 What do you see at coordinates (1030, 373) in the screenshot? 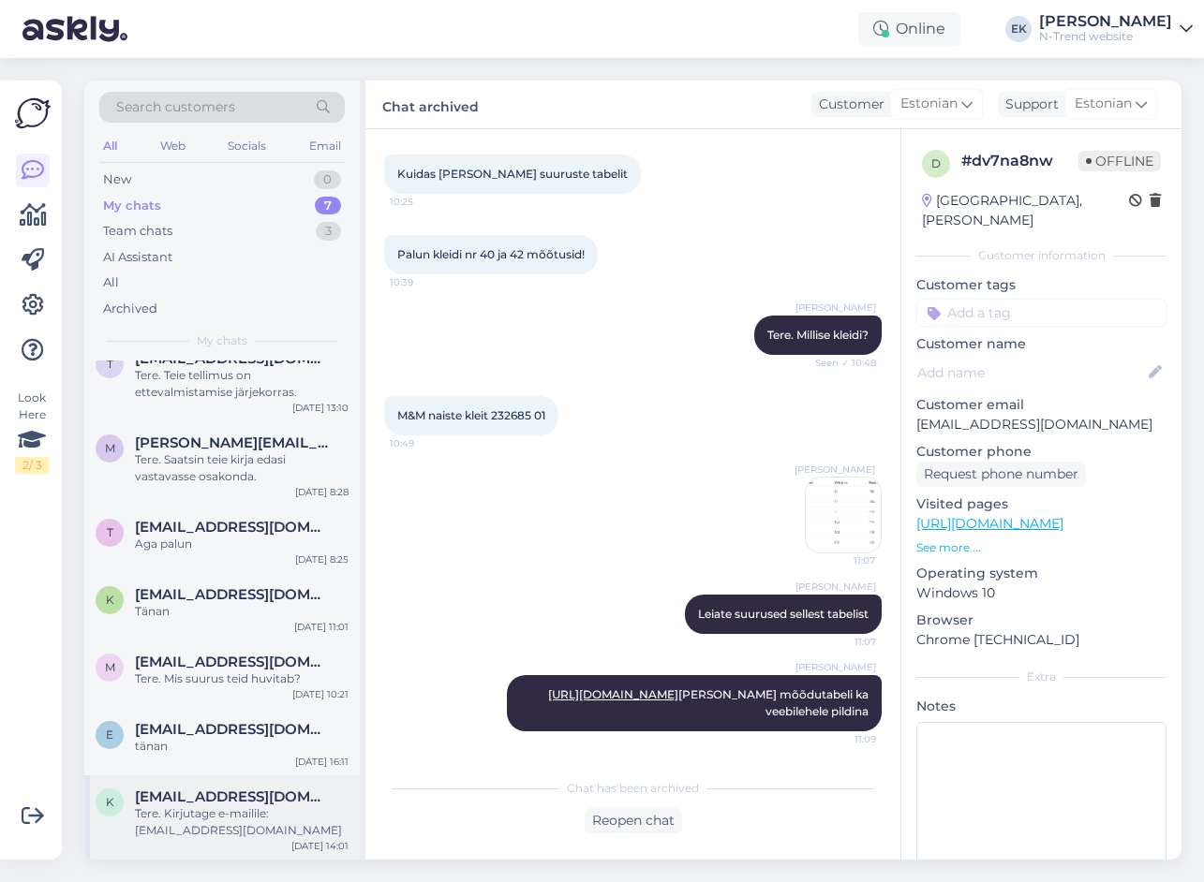
I see `input: Add name` at bounding box center [1030, 373].